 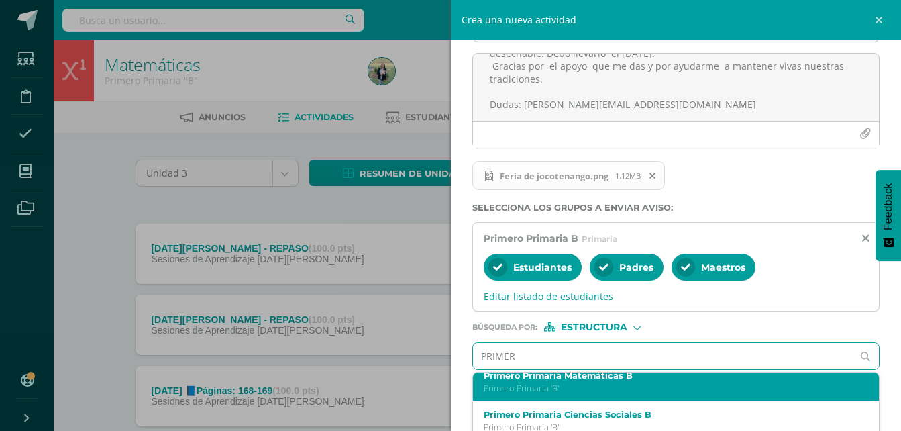 I want to click on input: Ej. Primero primaria, so click(x=663, y=356).